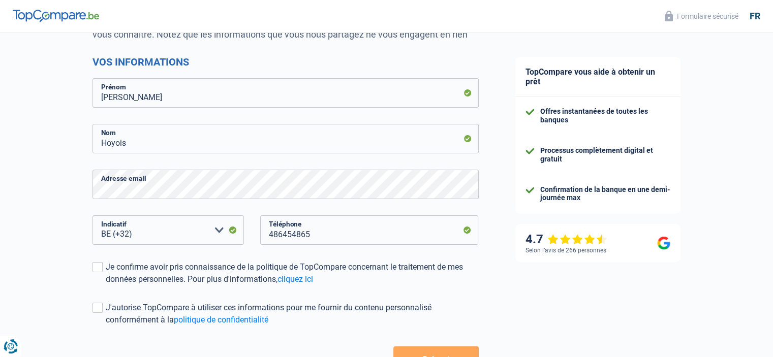 Image resolution: width=773 pixels, height=357 pixels. I want to click on div: Je confirme avoir pris connaissance de la politique de TopCompare concernant le traitement de mes..., so click(292, 273).